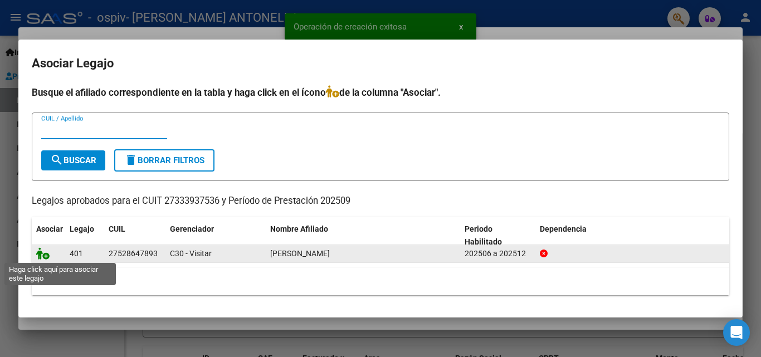  What do you see at coordinates (133, 253) in the screenshot?
I see `div: 27528647893` at bounding box center [133, 253].